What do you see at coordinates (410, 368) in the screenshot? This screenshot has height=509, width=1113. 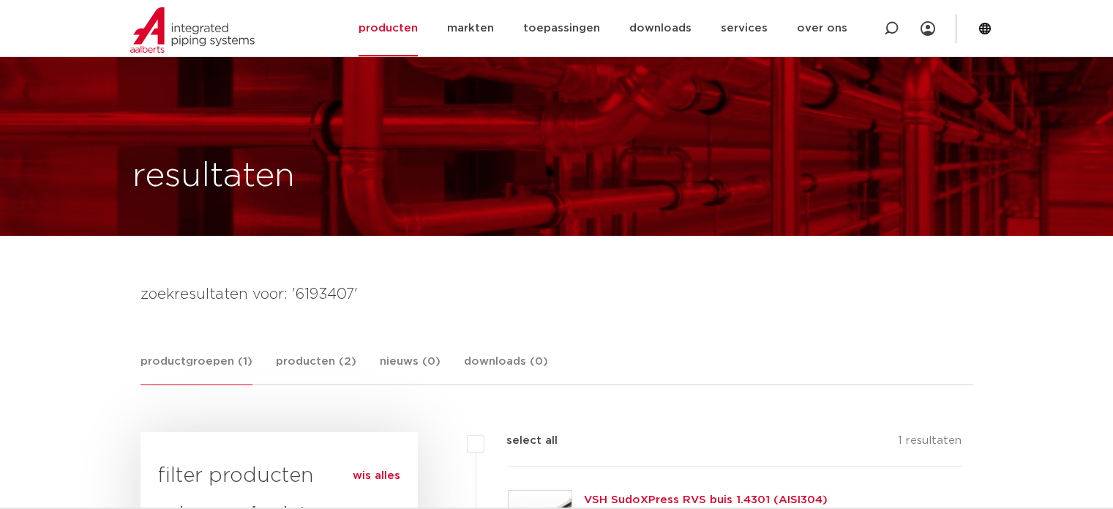 I see `a: nieuws (0)` at bounding box center [410, 368].